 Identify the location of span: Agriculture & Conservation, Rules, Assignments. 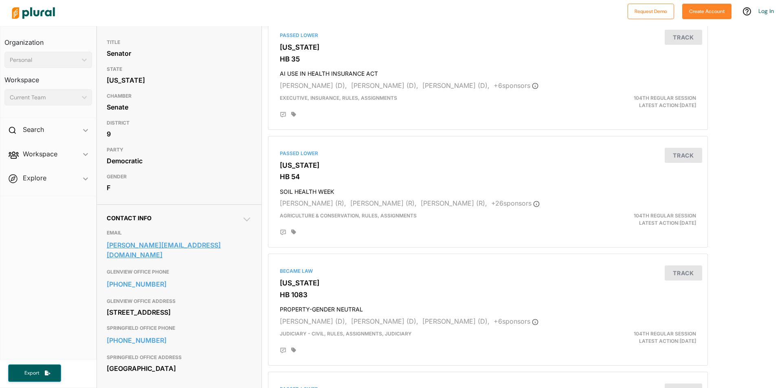
(348, 216).